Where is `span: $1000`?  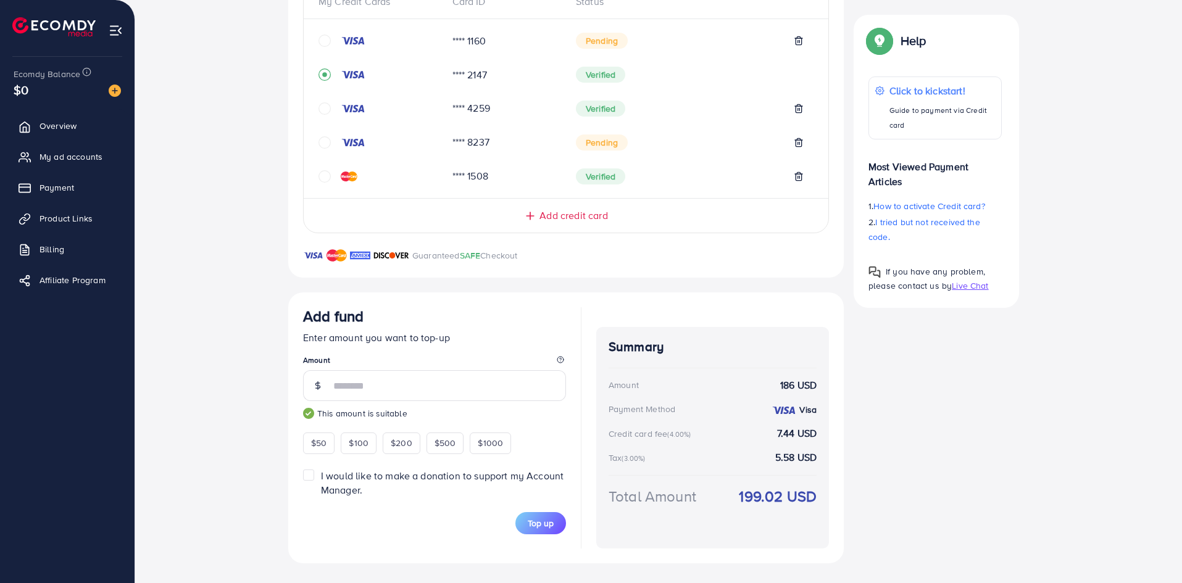 span: $1000 is located at coordinates (490, 443).